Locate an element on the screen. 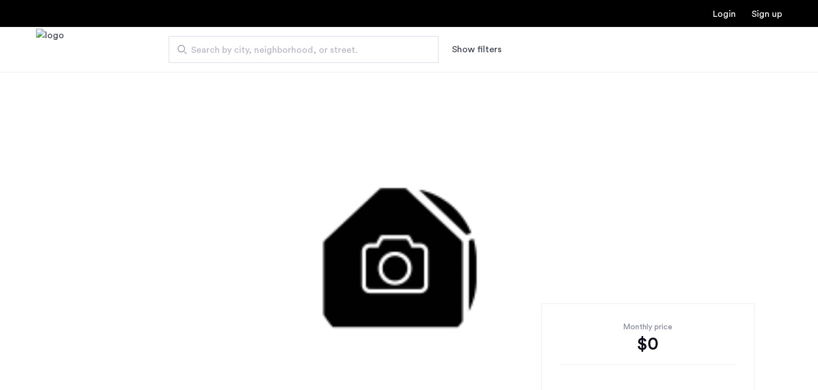 The width and height of the screenshot is (818, 390). a: Login is located at coordinates (724, 14).